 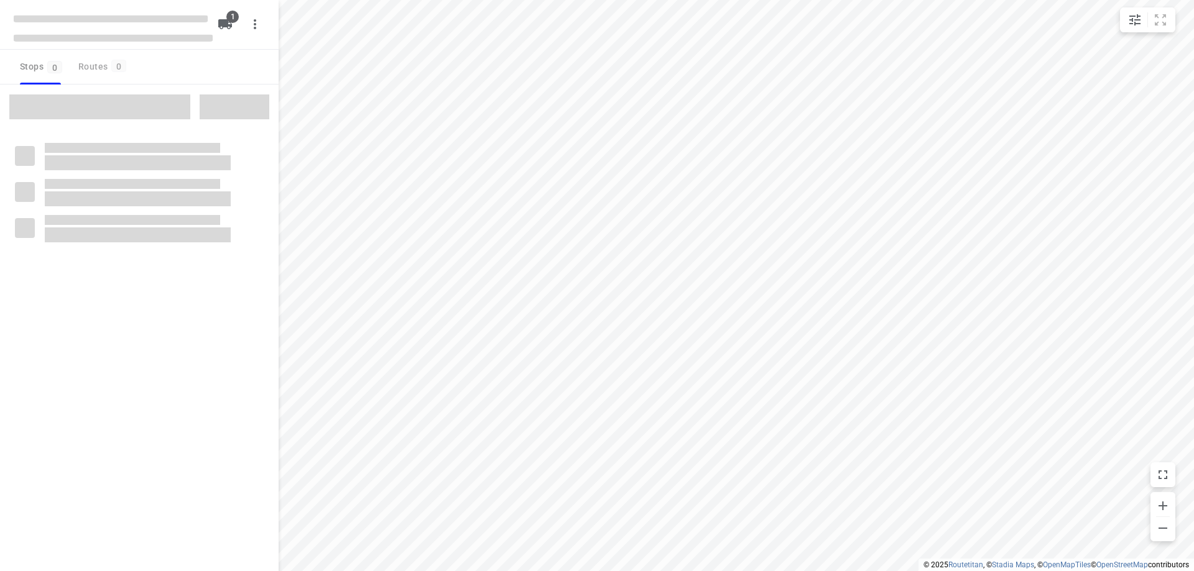 I want to click on button: Map settings, so click(x=1135, y=20).